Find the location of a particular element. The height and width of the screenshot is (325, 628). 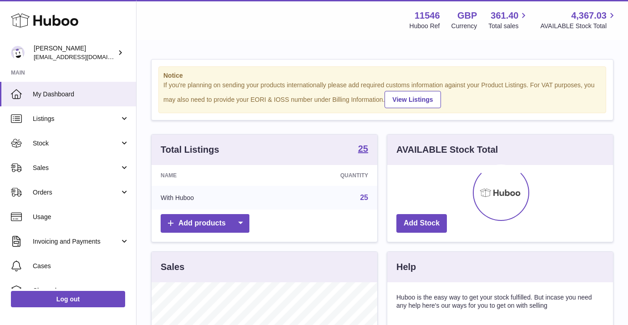

strong: GBP is located at coordinates (467, 15).